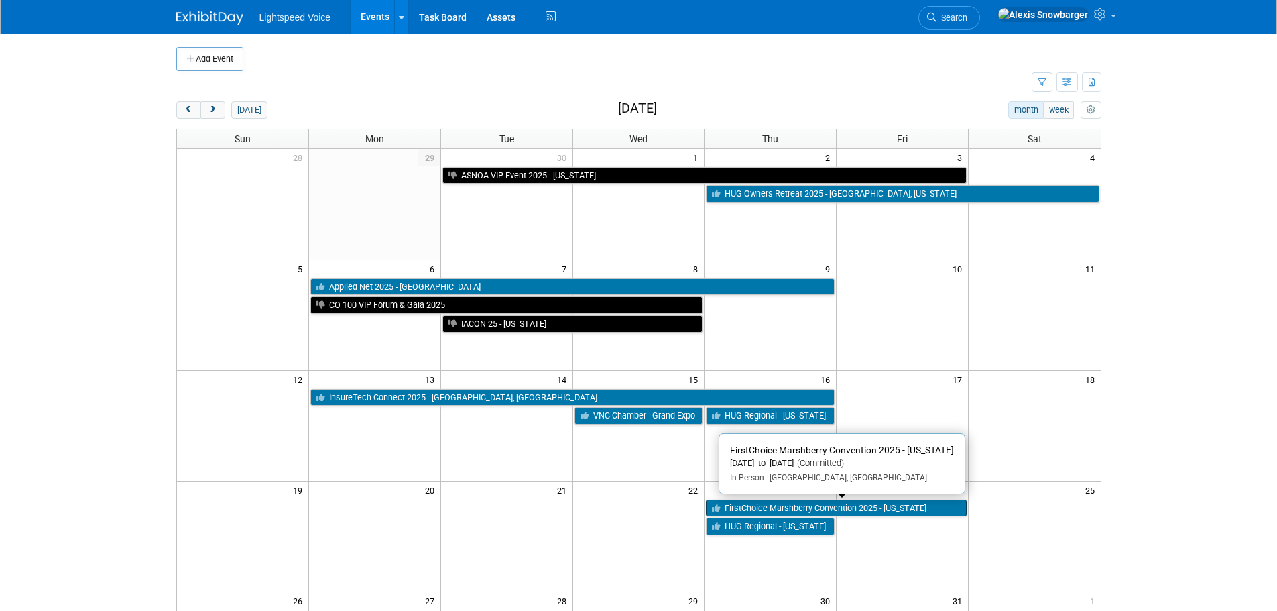 Image resolution: width=1277 pixels, height=611 pixels. What do you see at coordinates (819, 463) in the screenshot?
I see `span: (Committed)` at bounding box center [819, 463].